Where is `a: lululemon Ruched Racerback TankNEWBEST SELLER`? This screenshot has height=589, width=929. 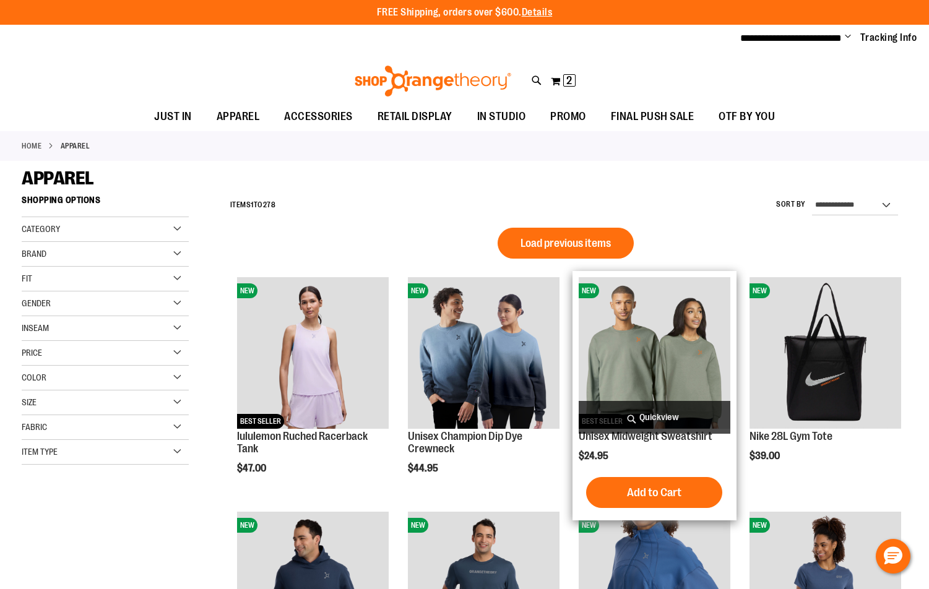
a: lululemon Ruched Racerback TankNEWBEST SELLER is located at coordinates (312, 354).